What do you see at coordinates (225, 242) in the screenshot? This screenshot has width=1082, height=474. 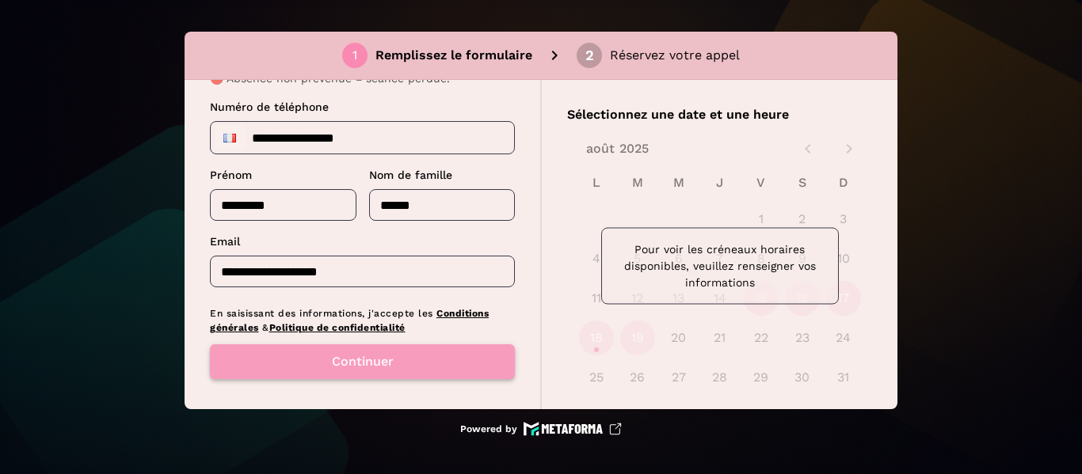 I see `span: Email` at bounding box center [225, 242].